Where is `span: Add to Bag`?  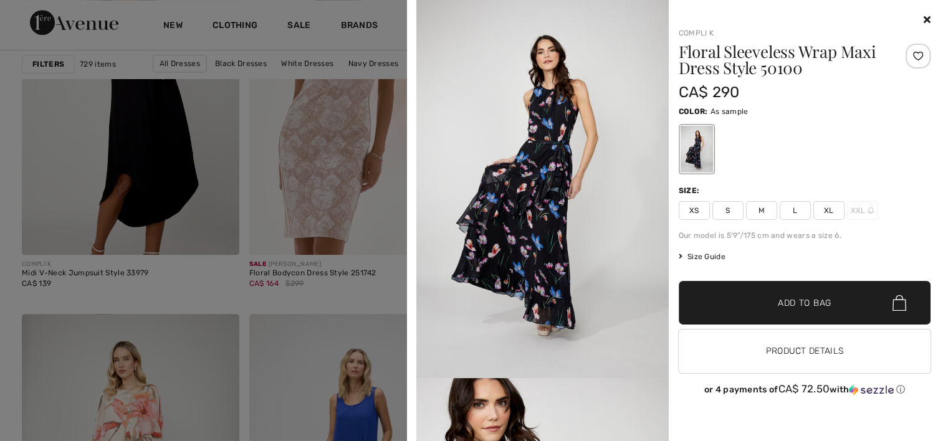
span: Add to Bag is located at coordinates (804, 303).